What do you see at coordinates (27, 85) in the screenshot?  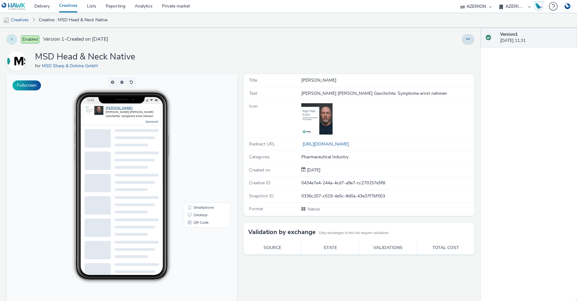 I see `button: Fullscreen` at bounding box center [27, 85].